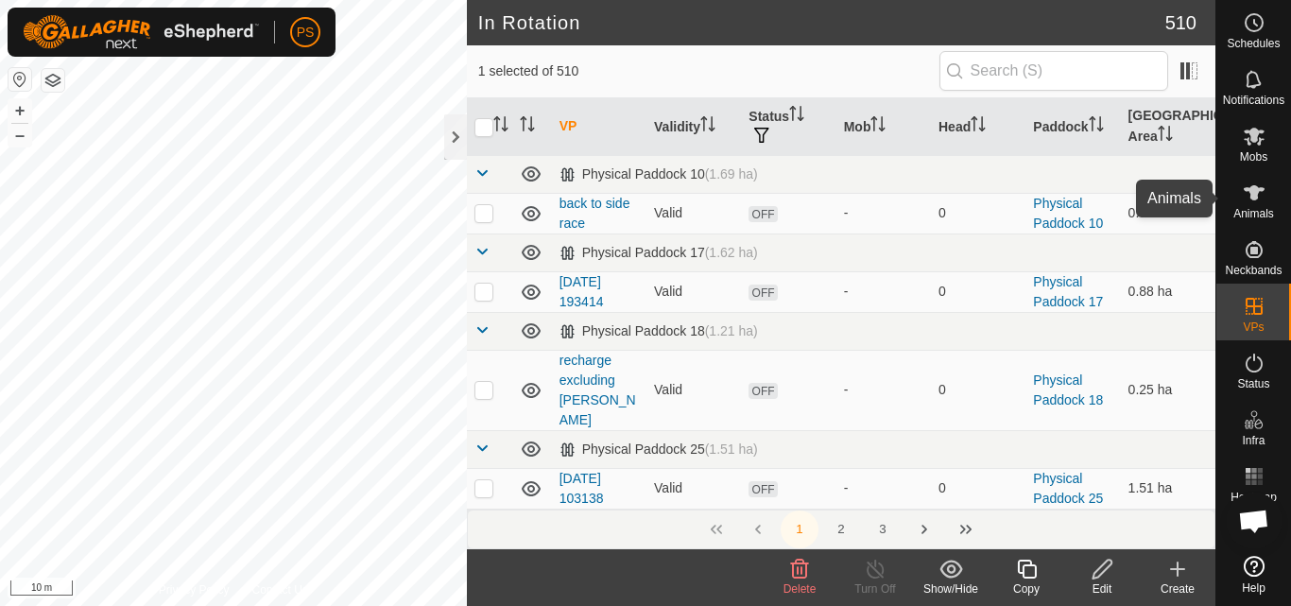 This screenshot has height=606, width=1291. Describe the element at coordinates (1253, 575) in the screenshot. I see `a: Help` at that location.